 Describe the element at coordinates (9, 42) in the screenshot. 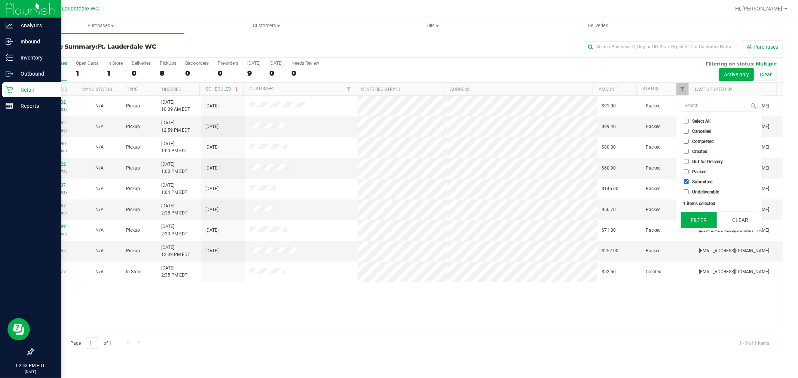

I see `inline-svg: Inbound` at that location.